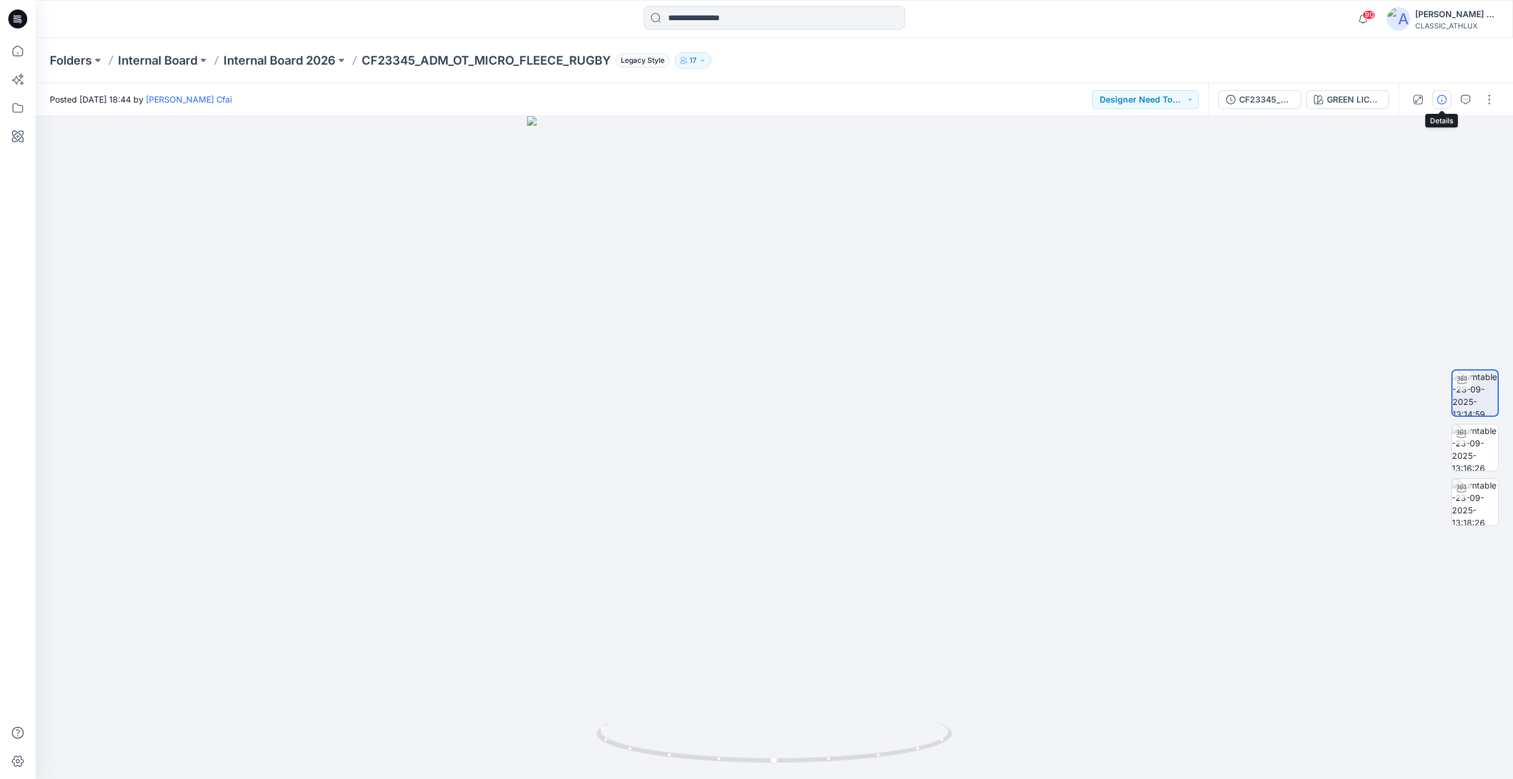  What do you see at coordinates (1475, 393) in the screenshot?
I see `img: turntable-23-09-2025-13:14:59` at bounding box center [1475, 393].